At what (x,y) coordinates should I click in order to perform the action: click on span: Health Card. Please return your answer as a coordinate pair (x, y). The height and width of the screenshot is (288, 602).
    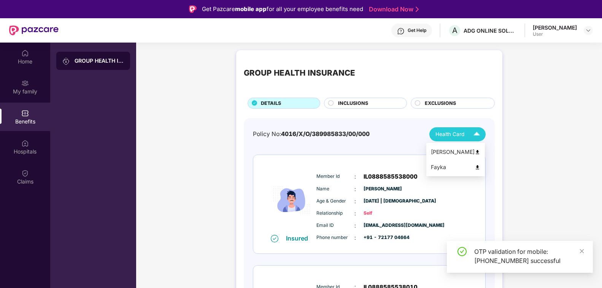
    Looking at the image, I should click on (450, 134).